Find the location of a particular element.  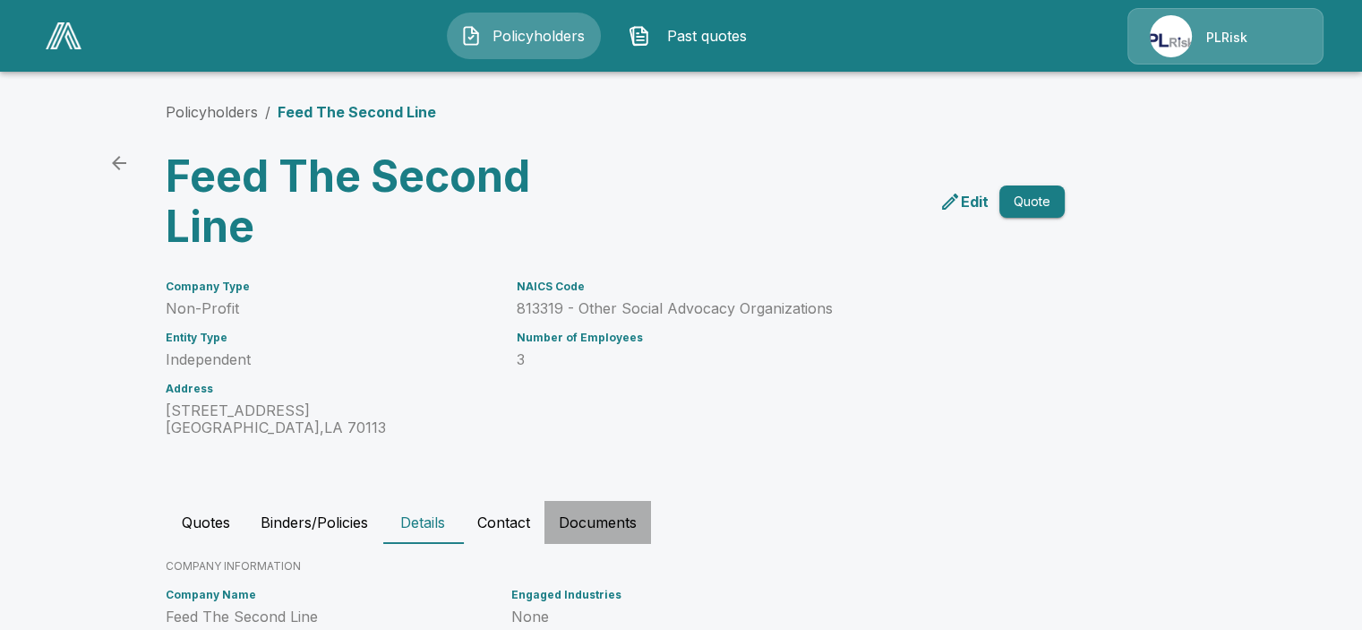

button: Past quotes IconPast quotes is located at coordinates (692, 36).